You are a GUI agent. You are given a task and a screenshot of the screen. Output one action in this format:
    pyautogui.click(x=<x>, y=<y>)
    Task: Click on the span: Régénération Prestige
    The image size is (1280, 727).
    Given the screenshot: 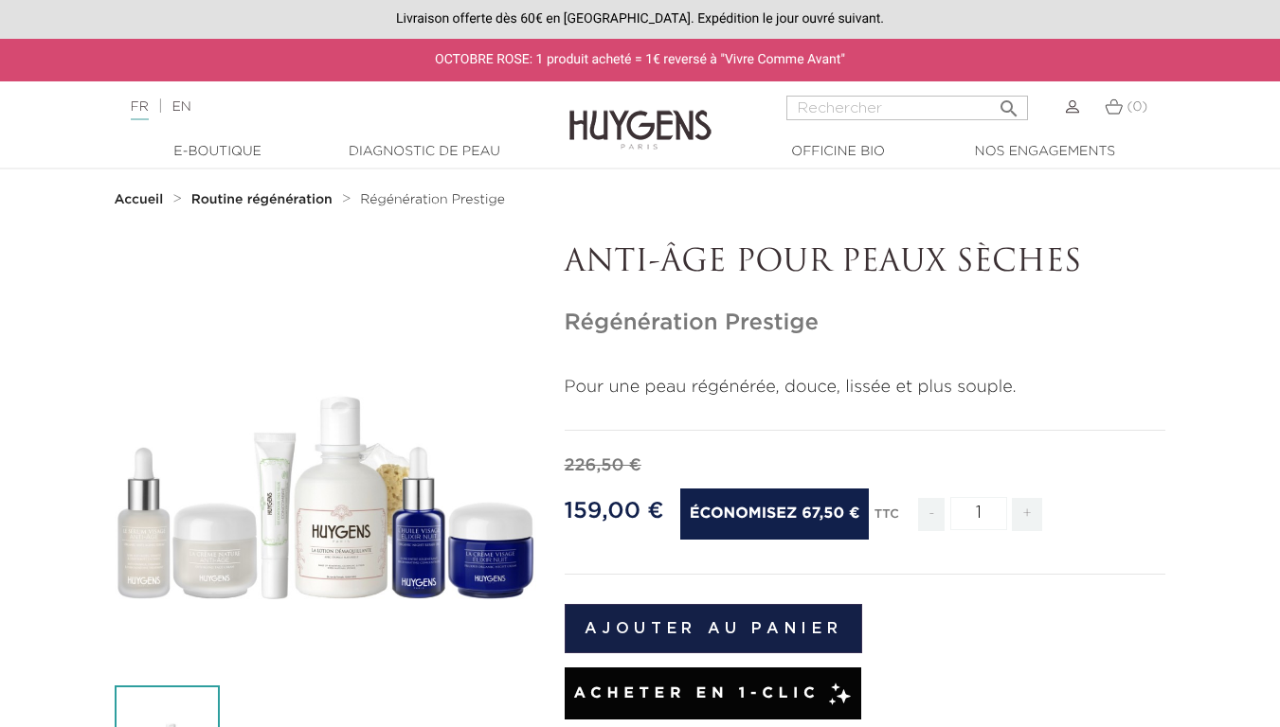 What is the action you would take?
    pyautogui.click(x=432, y=200)
    